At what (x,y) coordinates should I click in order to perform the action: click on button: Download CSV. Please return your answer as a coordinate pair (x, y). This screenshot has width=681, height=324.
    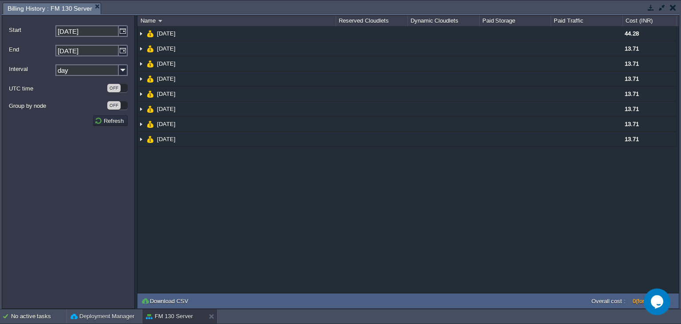
    Looking at the image, I should click on (166, 301).